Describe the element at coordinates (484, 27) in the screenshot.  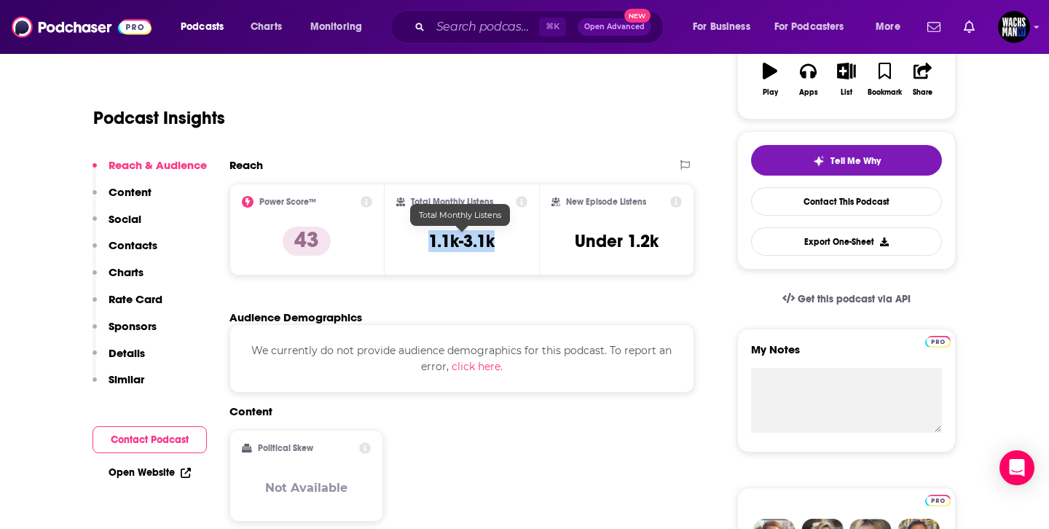
I see `input: Search podcasts, credits, & more...` at that location.